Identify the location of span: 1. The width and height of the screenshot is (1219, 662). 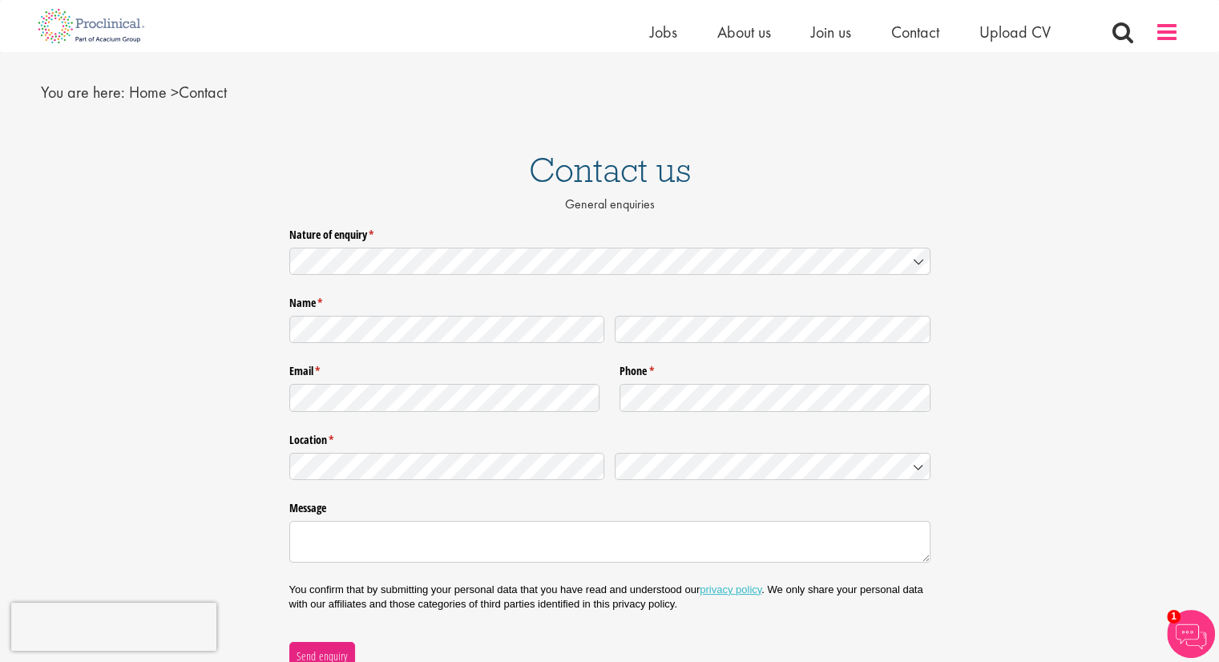
(1174, 617).